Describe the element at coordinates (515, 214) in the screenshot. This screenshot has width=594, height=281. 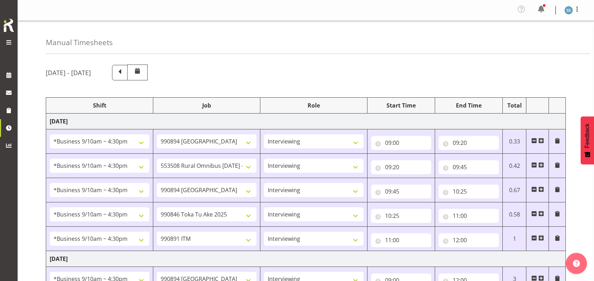
I see `td: 0.58` at that location.